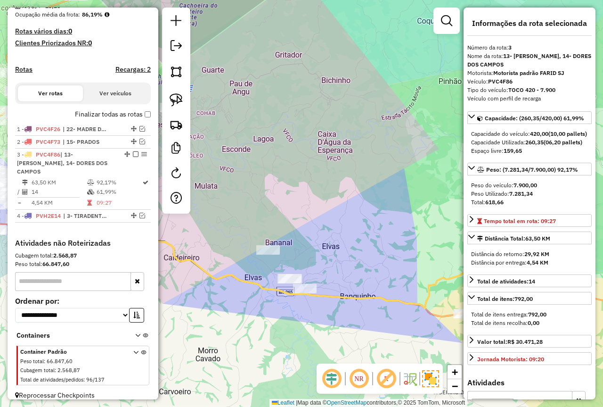 This screenshot has width=603, height=407. I want to click on div: Map data © contributors,© 2025 TomTom, Microsoft, so click(369, 402).